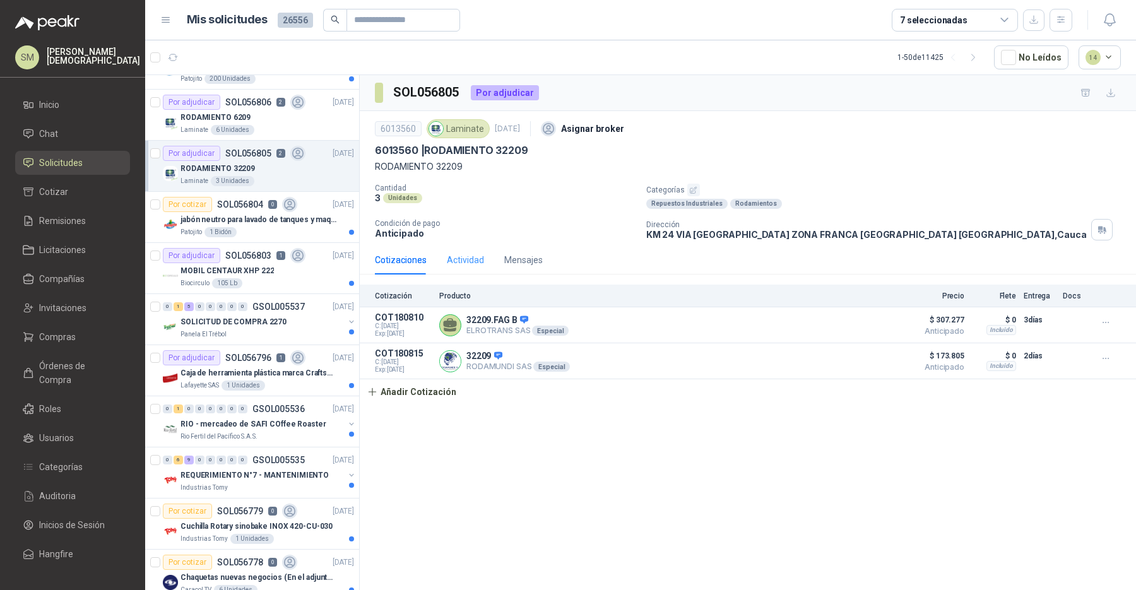  What do you see at coordinates (278, 307) in the screenshot?
I see `p: GSOL005537` at bounding box center [278, 307].